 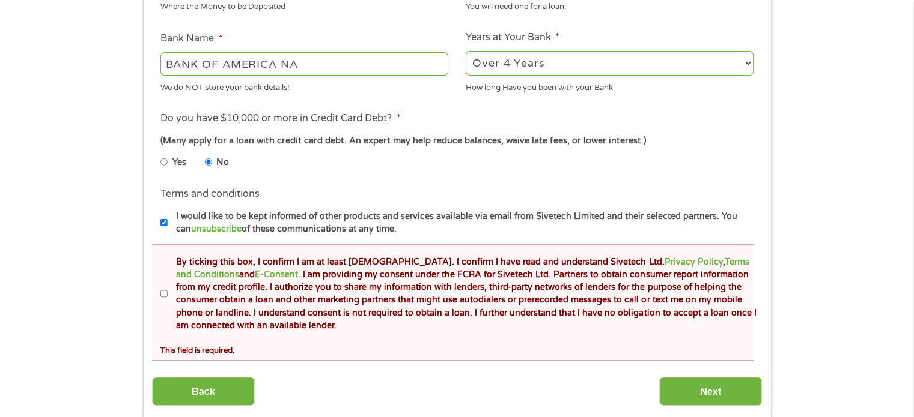 I want to click on label: Bank Name, so click(x=191, y=38).